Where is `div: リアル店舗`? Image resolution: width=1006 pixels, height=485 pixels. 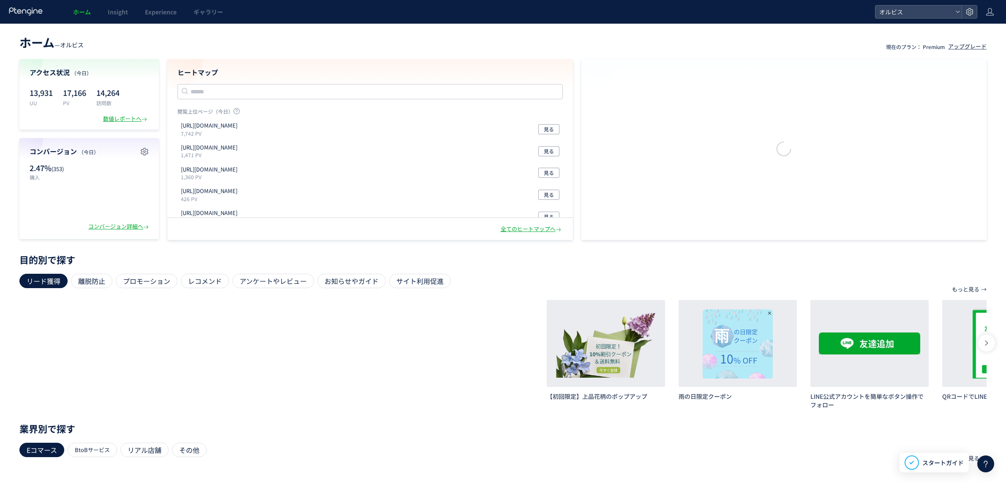 div: リアル店舗 is located at coordinates (145, 450).